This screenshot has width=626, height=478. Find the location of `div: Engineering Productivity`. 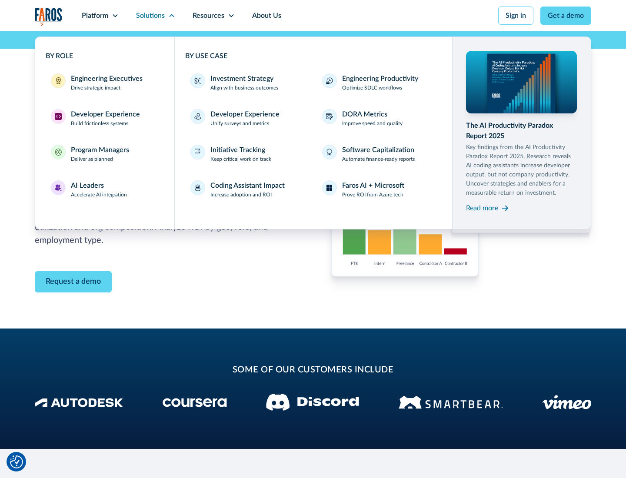

div: Engineering Productivity is located at coordinates (380, 79).